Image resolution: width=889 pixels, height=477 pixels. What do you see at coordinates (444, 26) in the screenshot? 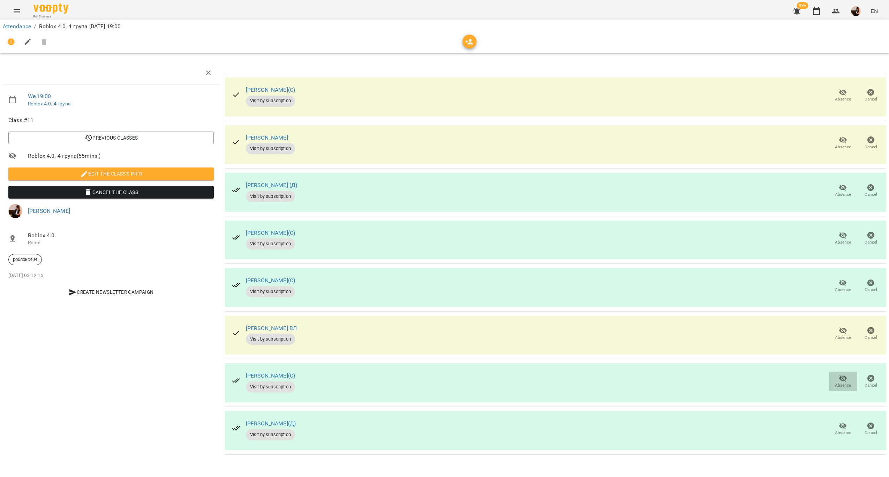
I see `nav: breadcrumb` at bounding box center [444, 26].